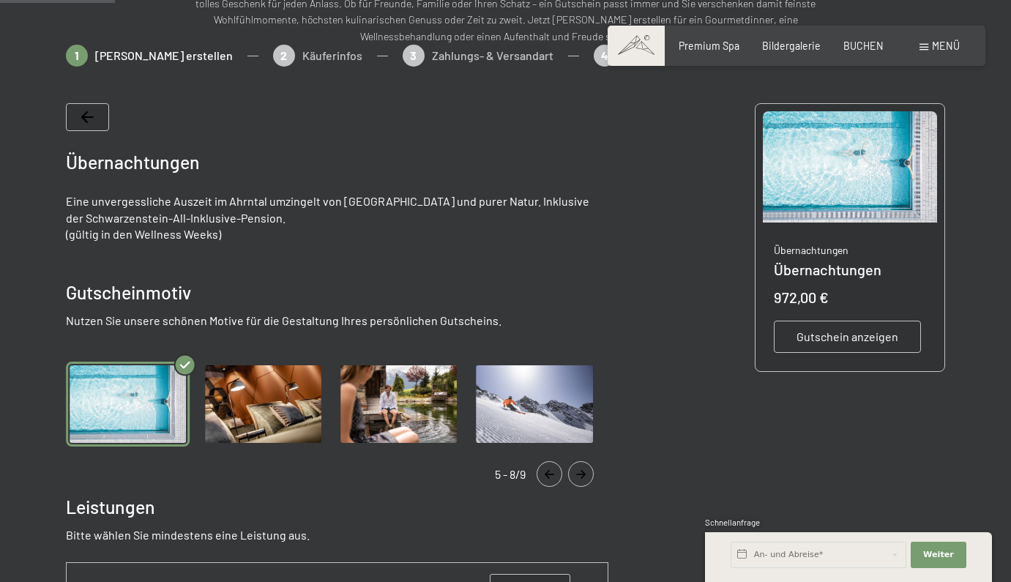  I want to click on span: Bildergalerie, so click(792, 45).